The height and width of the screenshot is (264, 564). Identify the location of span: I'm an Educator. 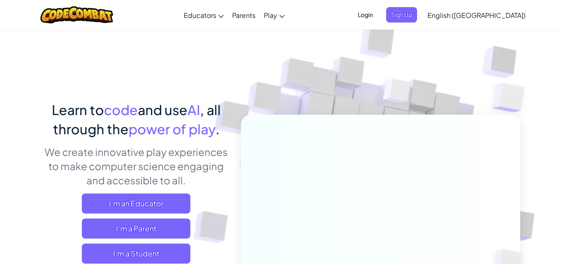
(136, 204).